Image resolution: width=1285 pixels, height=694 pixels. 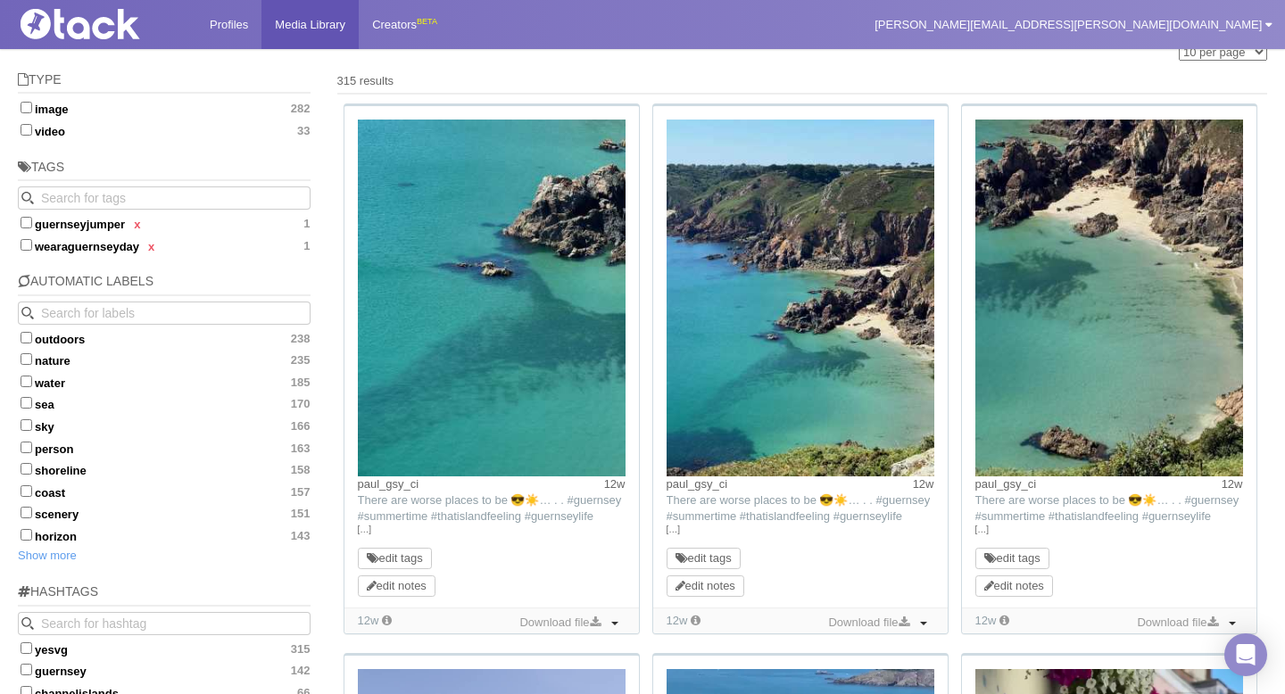 I want to click on label: coast, so click(x=164, y=492).